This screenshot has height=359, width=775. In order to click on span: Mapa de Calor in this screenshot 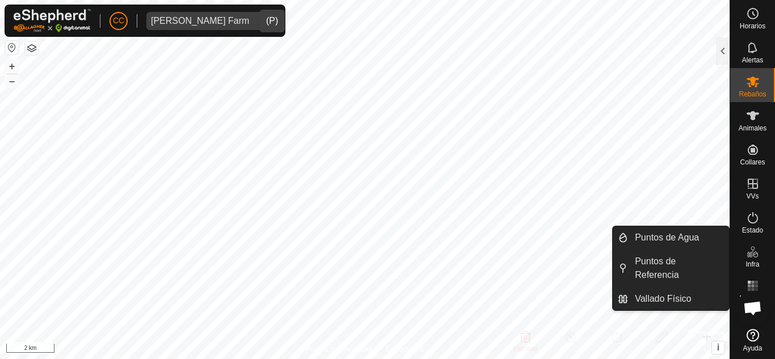, I will do `click(752, 302)`.